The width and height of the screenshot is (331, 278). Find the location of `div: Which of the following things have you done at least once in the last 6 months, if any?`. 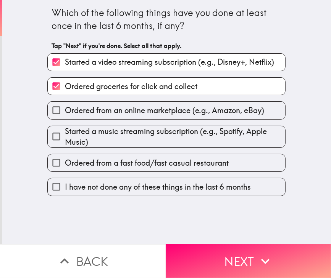

div: Which of the following things have you done at least once in the last 6 months, if any? is located at coordinates (166, 19).